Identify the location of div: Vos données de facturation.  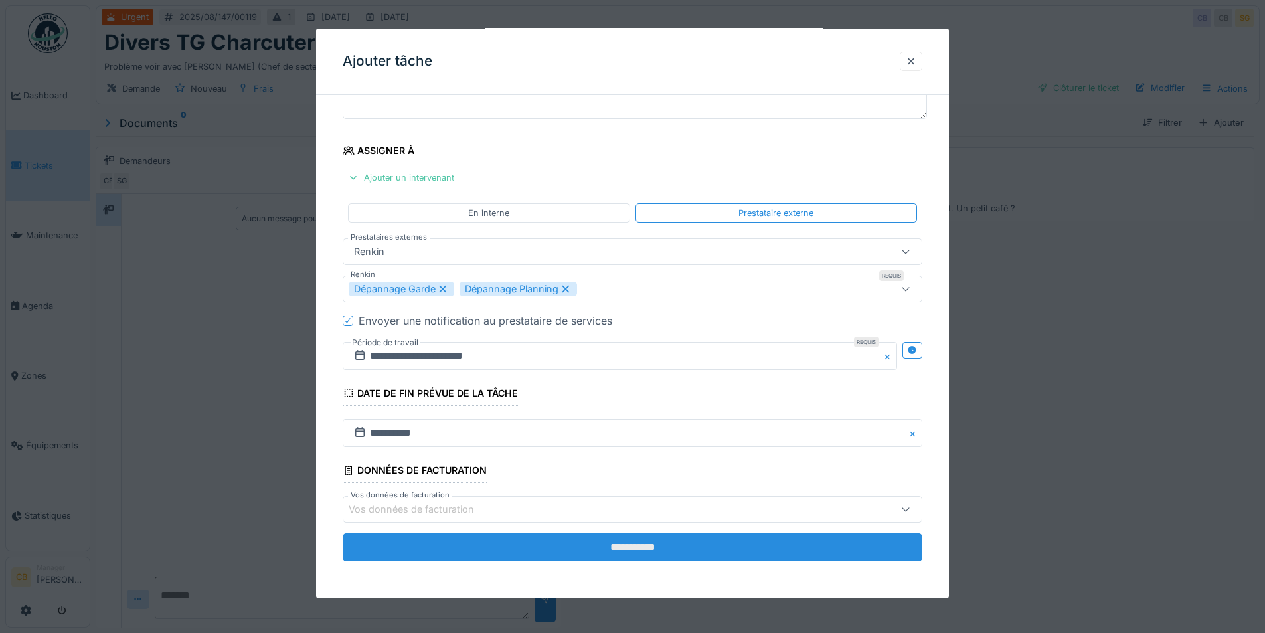
(420, 509).